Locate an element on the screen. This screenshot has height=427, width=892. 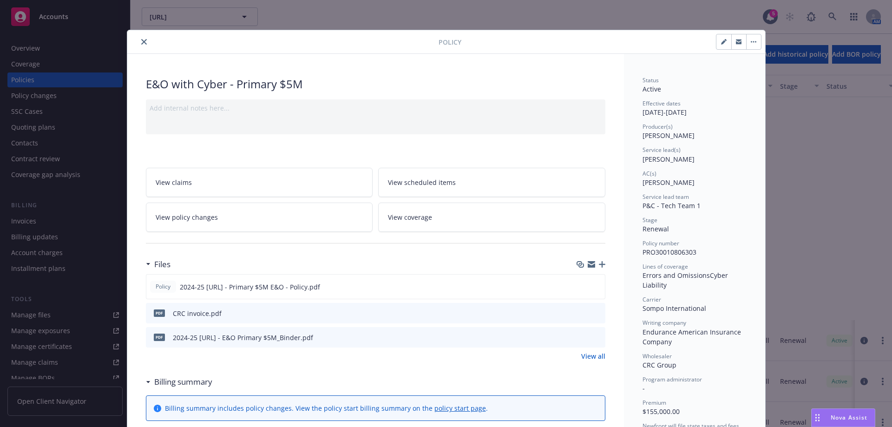
span: View claims is located at coordinates (174, 182).